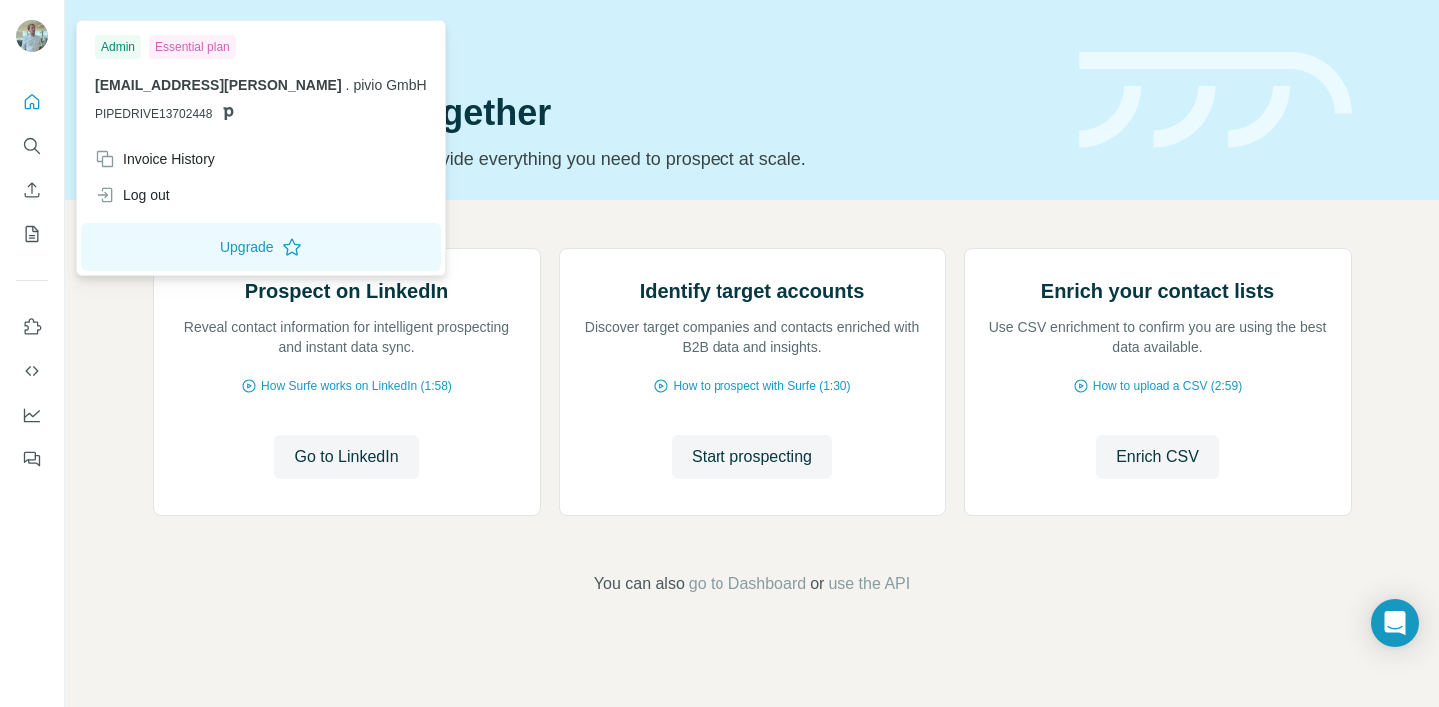 This screenshot has height=707, width=1439. Describe the element at coordinates (118, 47) in the screenshot. I see `div: Admin` at that location.